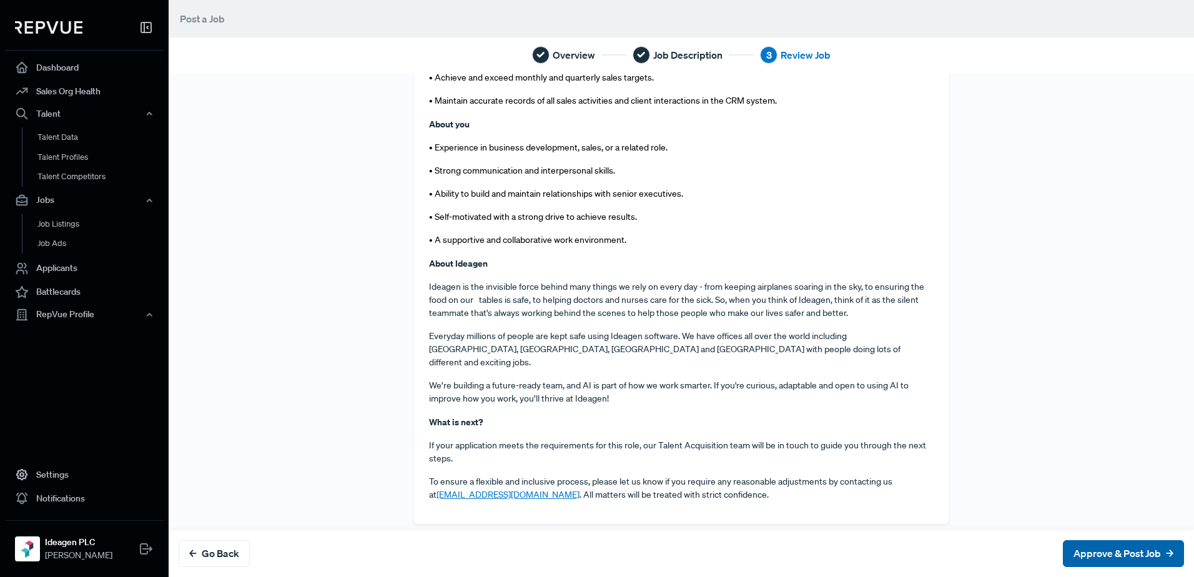 The height and width of the screenshot is (577, 1194). What do you see at coordinates (688, 55) in the screenshot?
I see `span: Job Description` at bounding box center [688, 55].